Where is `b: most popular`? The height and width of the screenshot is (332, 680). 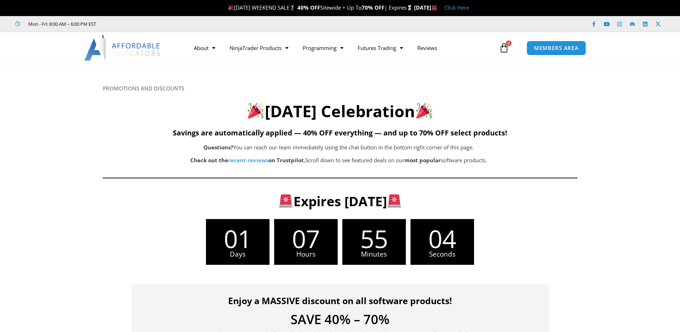
b: most popular is located at coordinates (423, 160).